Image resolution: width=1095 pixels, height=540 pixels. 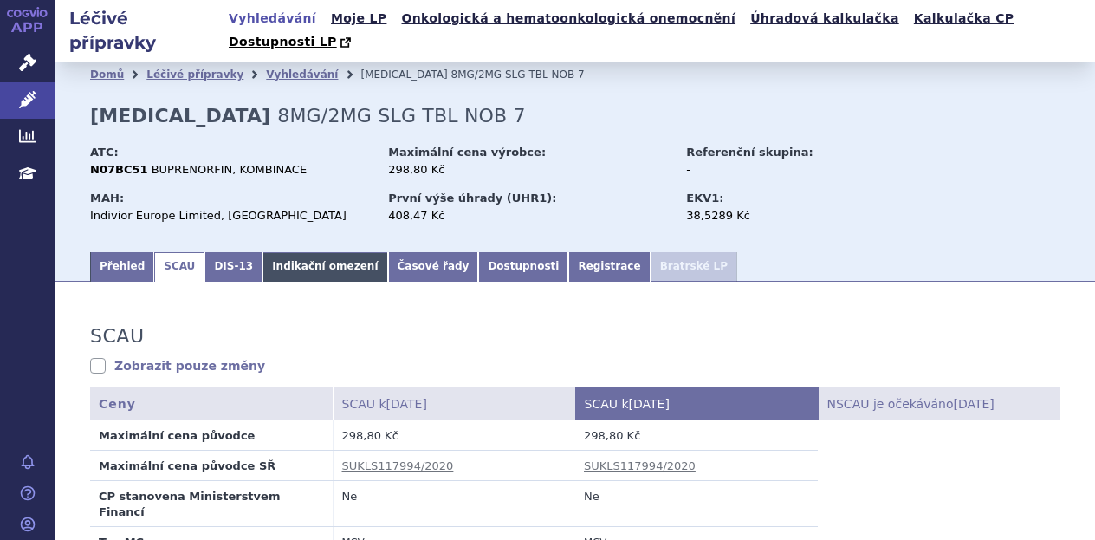 I want to click on strong: Maximální cena původce, so click(x=177, y=435).